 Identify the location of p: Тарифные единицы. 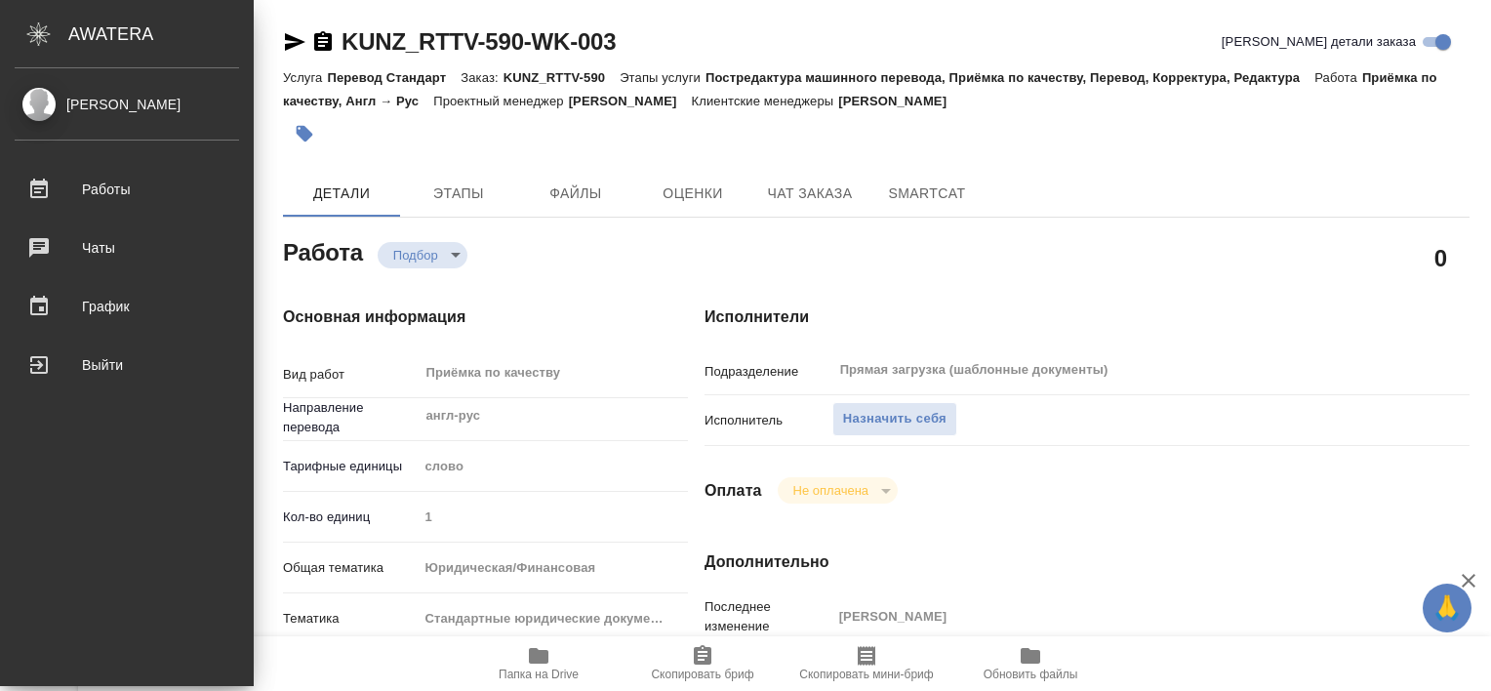
(350, 466).